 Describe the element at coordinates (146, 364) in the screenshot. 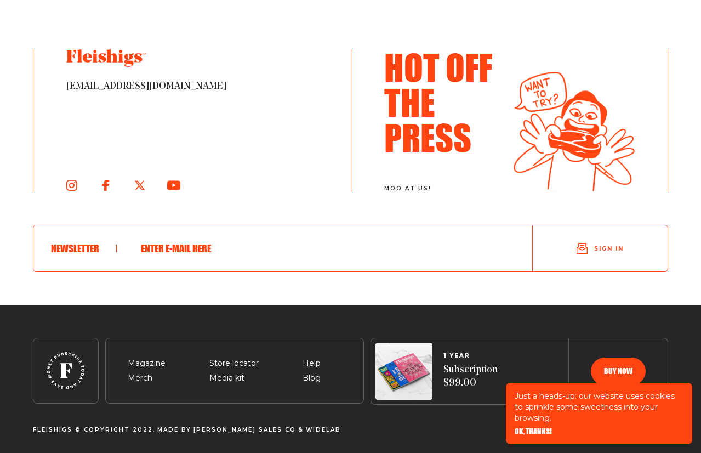

I see `span: Magazine` at that location.